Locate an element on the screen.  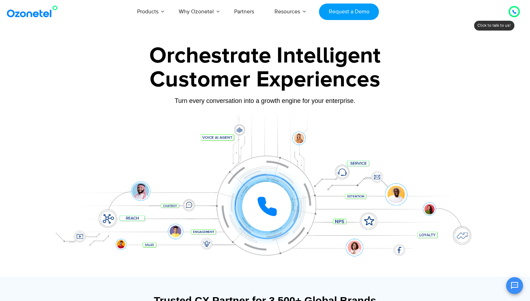
div: Turn every conversation into a growth engine for your enterprise. is located at coordinates (265, 101).